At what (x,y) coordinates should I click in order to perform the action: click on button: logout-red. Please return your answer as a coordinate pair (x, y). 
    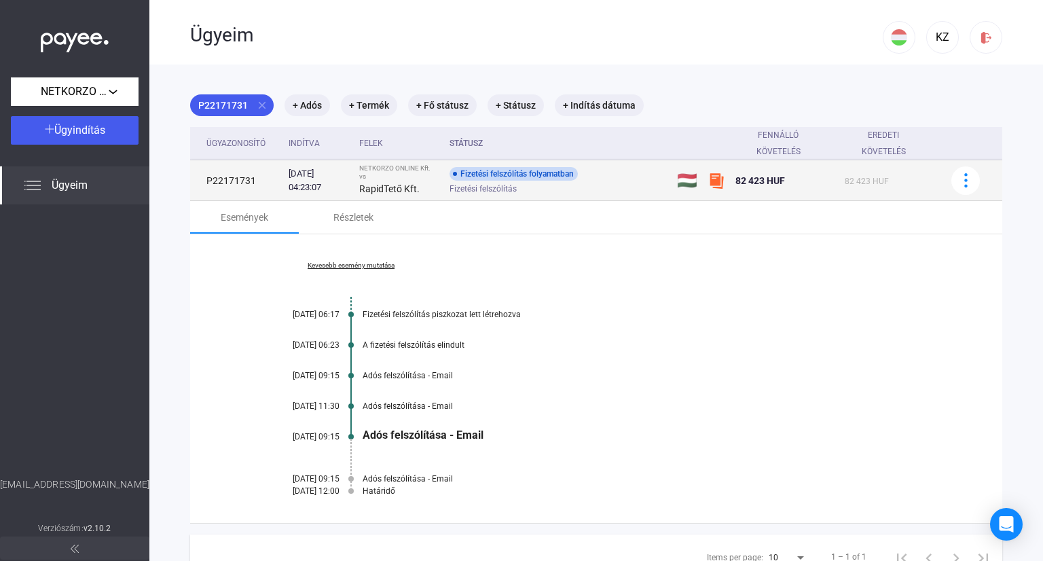
    Looking at the image, I should click on (986, 37).